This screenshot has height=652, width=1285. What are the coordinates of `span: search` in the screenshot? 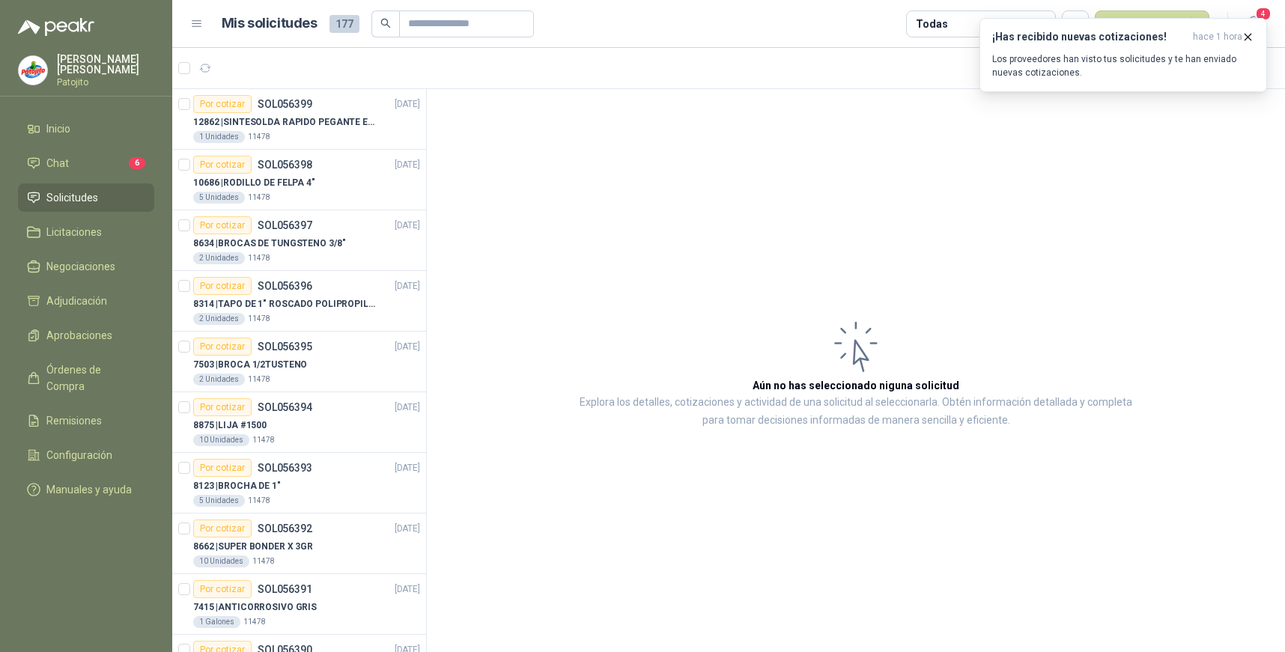 It's located at (386, 23).